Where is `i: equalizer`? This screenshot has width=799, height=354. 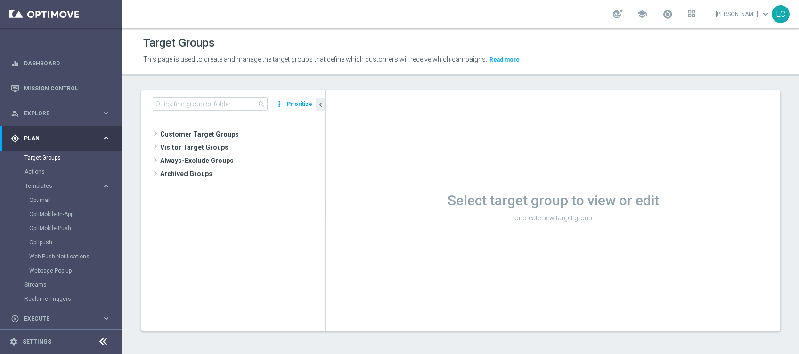
i: equalizer is located at coordinates (15, 64).